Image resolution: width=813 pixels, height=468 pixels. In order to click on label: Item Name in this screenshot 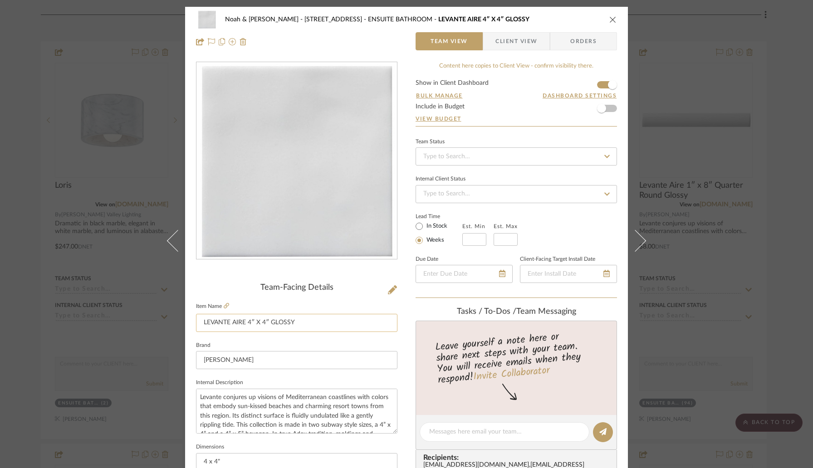, I will do `click(212, 306)`.